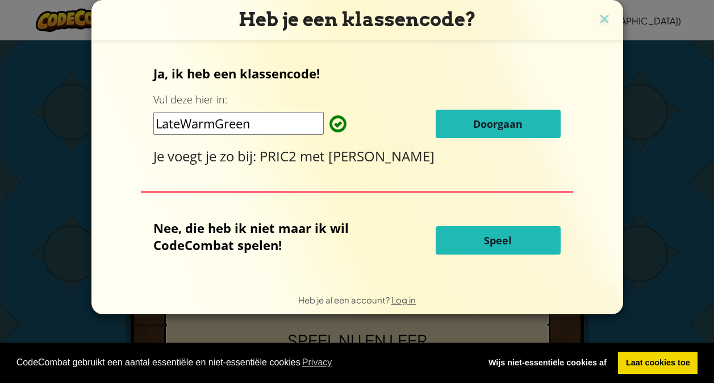  What do you see at coordinates (190, 99) in the screenshot?
I see `label: Vul deze hier in:` at bounding box center [190, 99].